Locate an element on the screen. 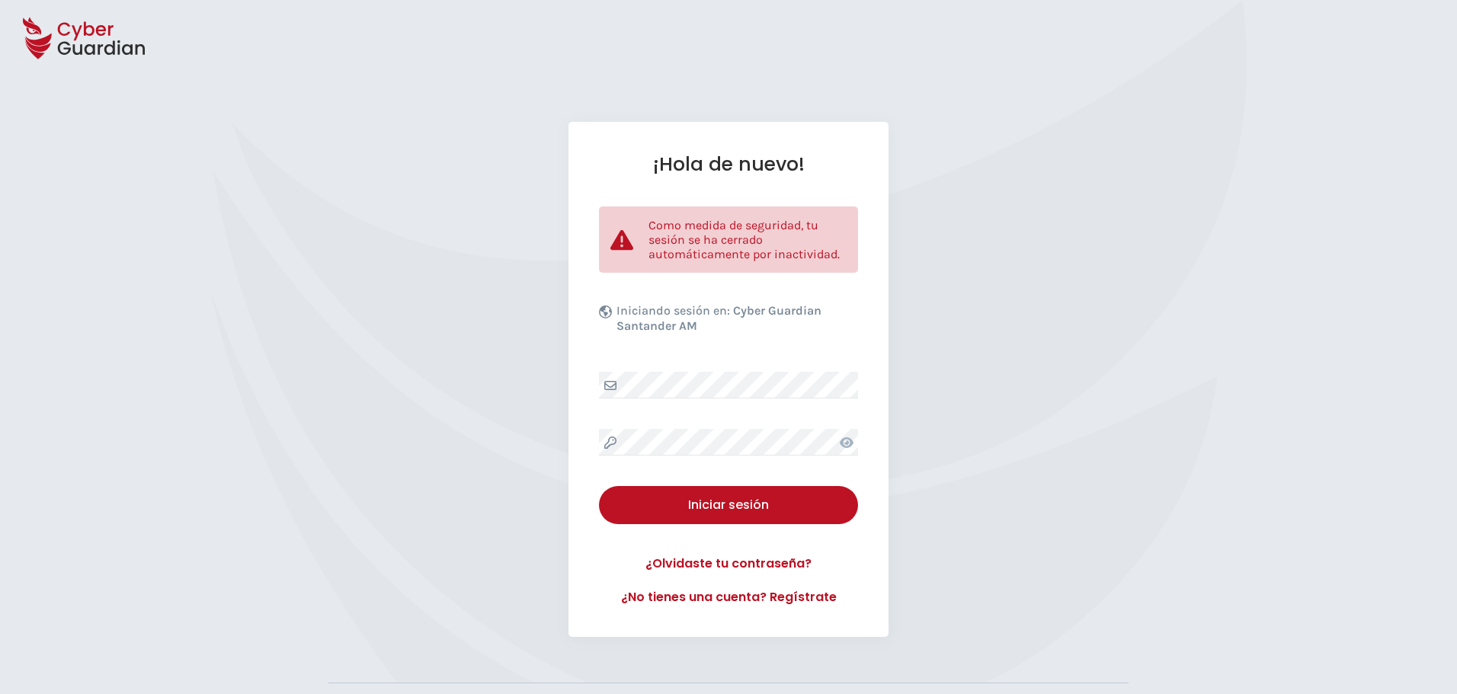  p: Como medida de seguridad, tu sesión se ha cerrado automáticamente por inactividad. is located at coordinates (748, 239).